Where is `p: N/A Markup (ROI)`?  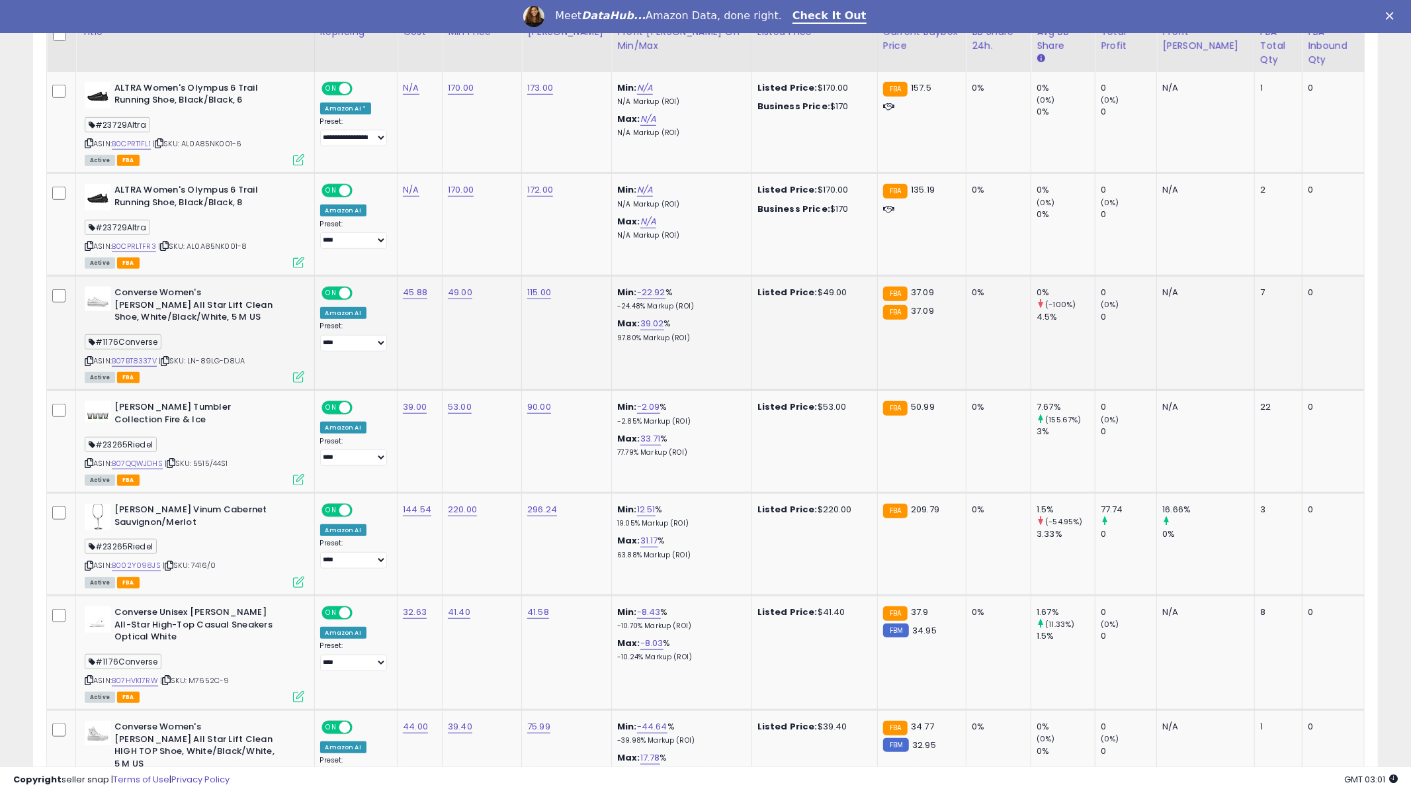
p: N/A Markup (ROI) is located at coordinates (679, 236).